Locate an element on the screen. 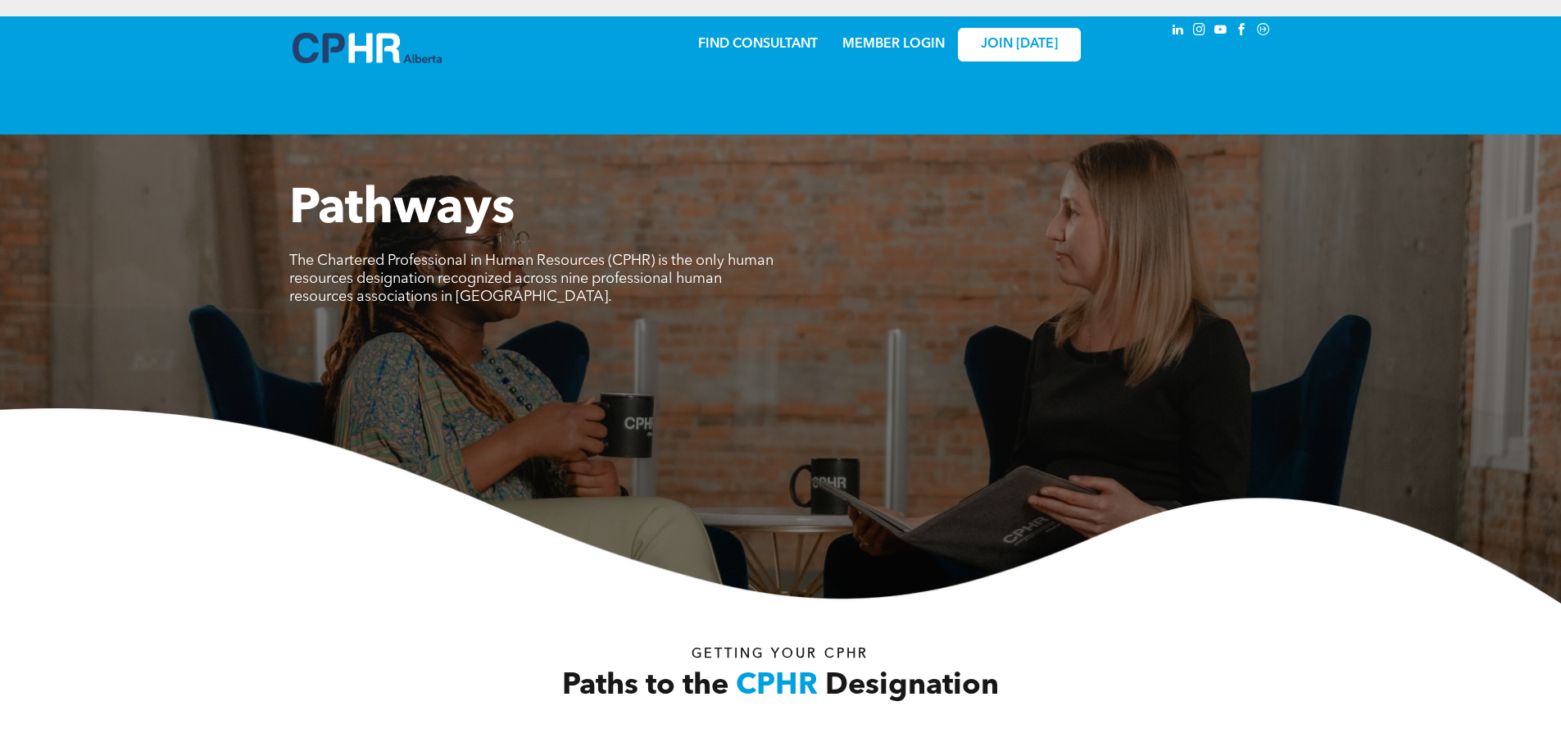  span: Pathways is located at coordinates (402, 210).